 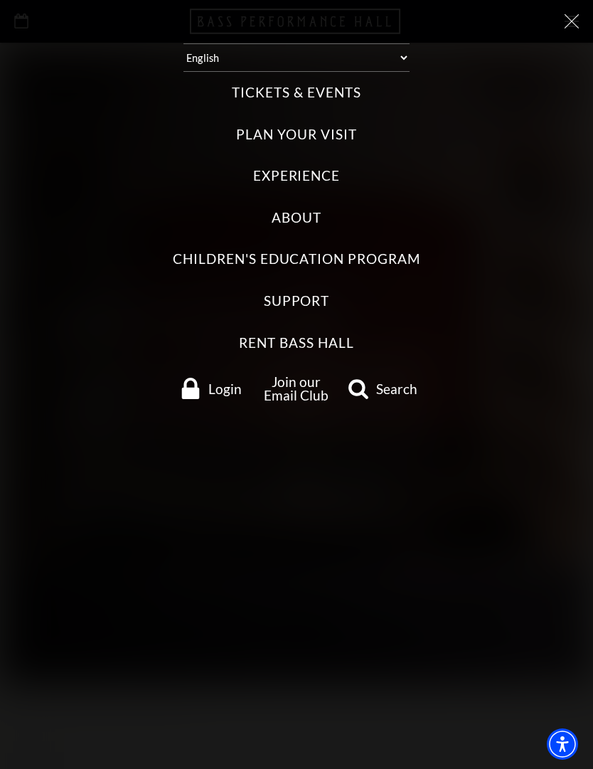 I want to click on span: Login, so click(x=225, y=389).